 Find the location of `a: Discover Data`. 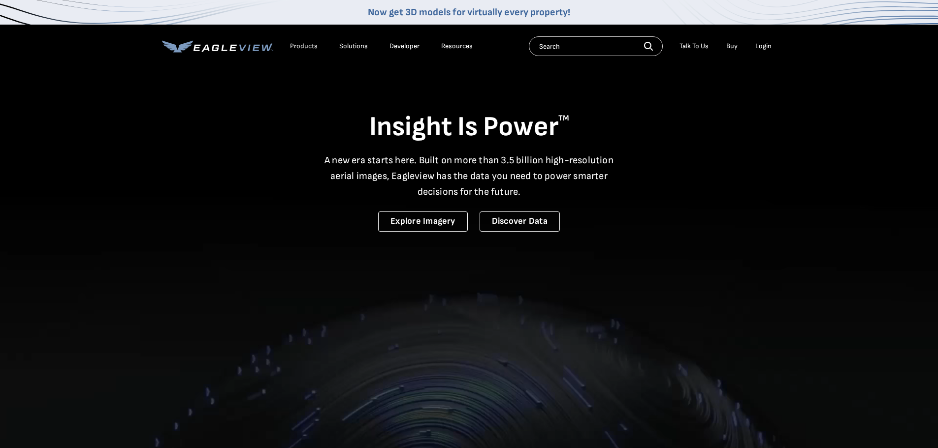

a: Discover Data is located at coordinates (519, 222).